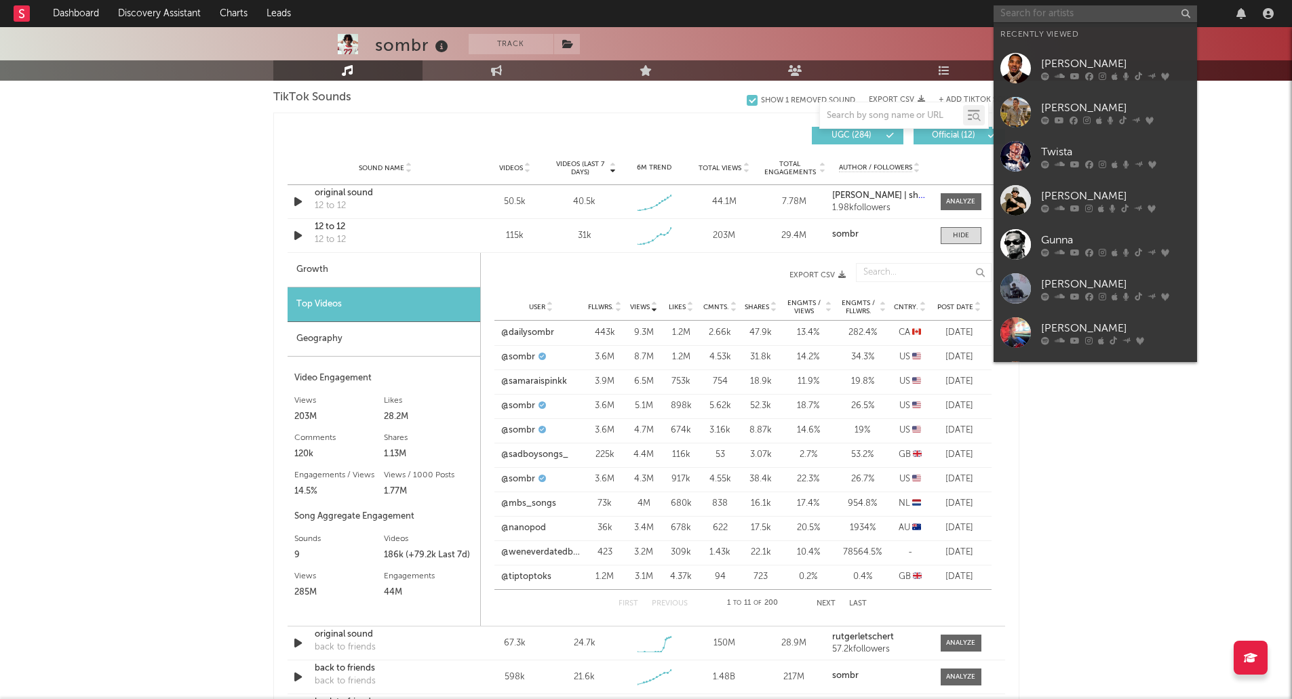 The image size is (1292, 699). What do you see at coordinates (585, 644) in the screenshot?
I see `div: 24.7k` at bounding box center [585, 644].